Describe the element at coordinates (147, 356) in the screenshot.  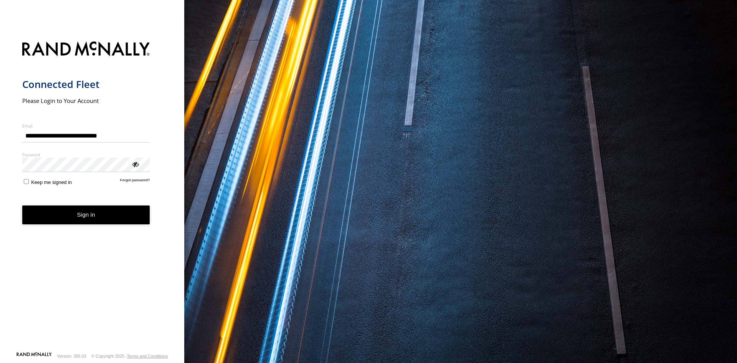
I see `a: Terms and Conditions` at that location.